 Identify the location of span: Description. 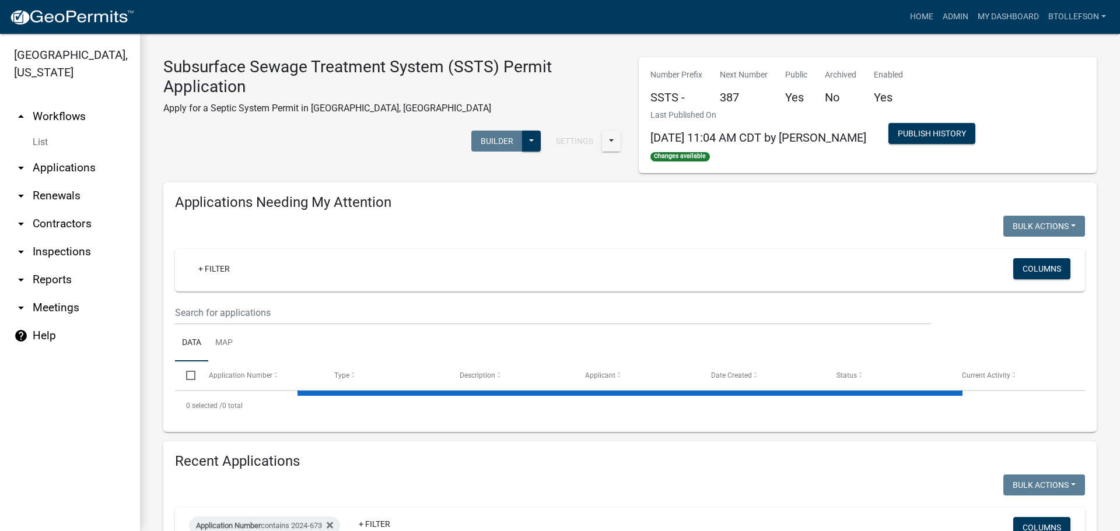
(477, 376).